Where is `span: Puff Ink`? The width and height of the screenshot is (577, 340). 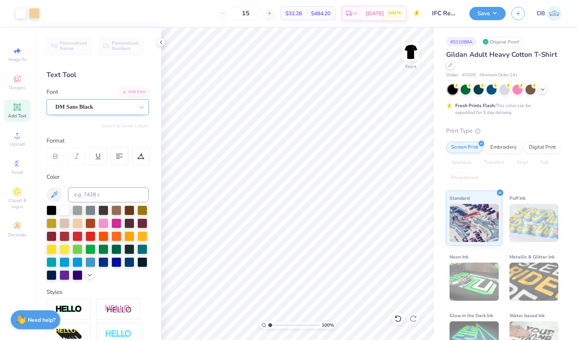
span: Puff Ink is located at coordinates (517, 198).